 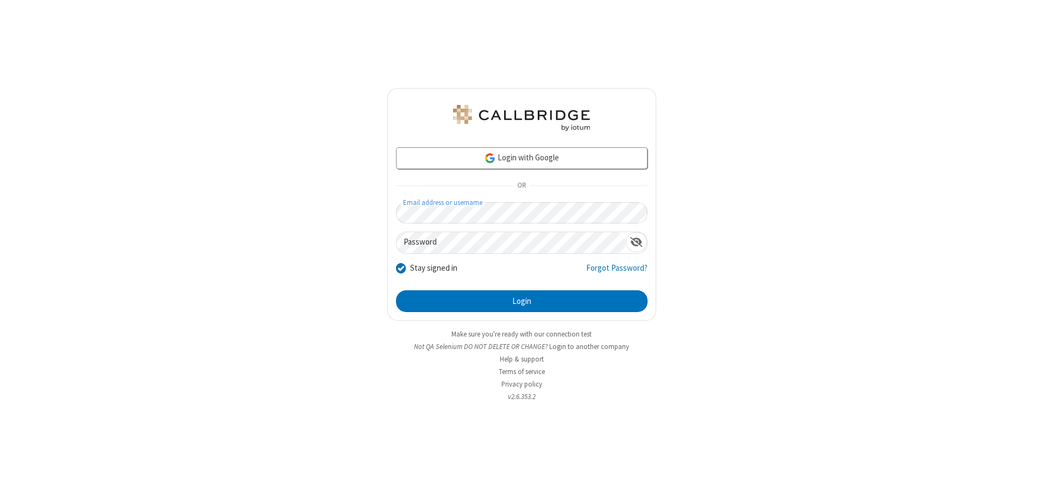 I want to click on input: Password, so click(x=511, y=242).